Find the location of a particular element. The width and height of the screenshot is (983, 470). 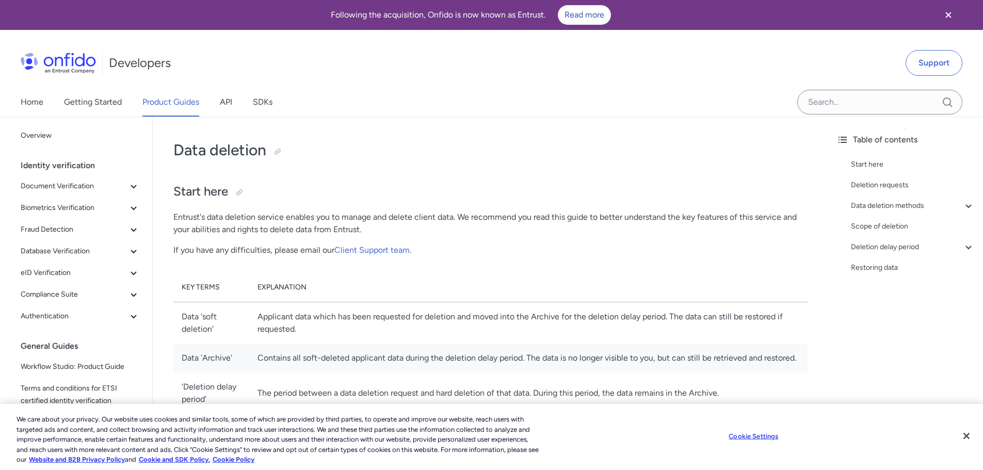

span: Overview is located at coordinates (80, 136).